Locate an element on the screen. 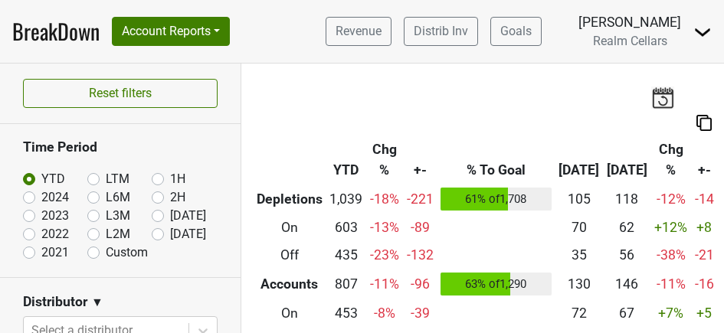 The height and width of the screenshot is (333, 724). td: -38 % is located at coordinates (671, 255).